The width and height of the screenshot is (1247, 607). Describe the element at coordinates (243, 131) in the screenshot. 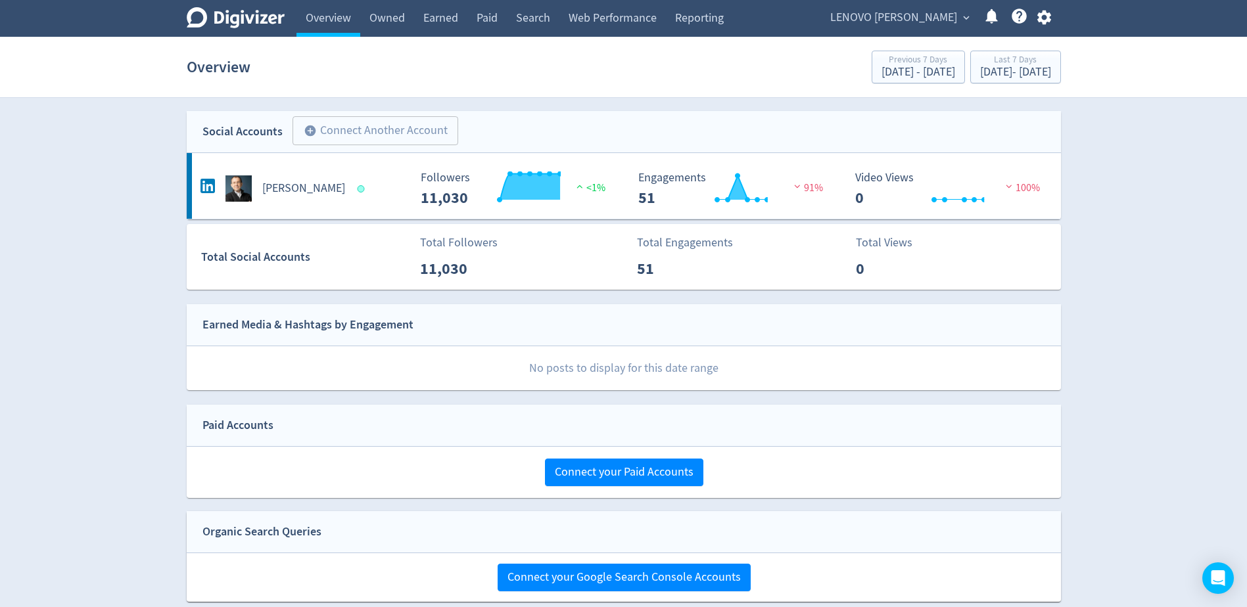

I see `div: Social Accounts` at that location.